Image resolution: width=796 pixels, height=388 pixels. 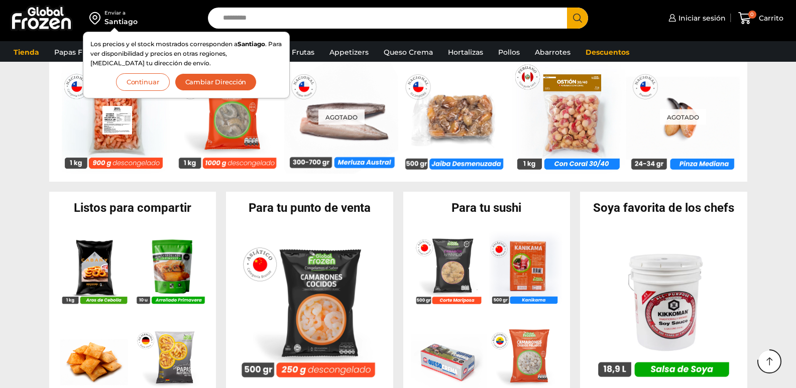 What do you see at coordinates (663, 208) in the screenshot?
I see `h2: Soya favorita de los chefs` at bounding box center [663, 208].